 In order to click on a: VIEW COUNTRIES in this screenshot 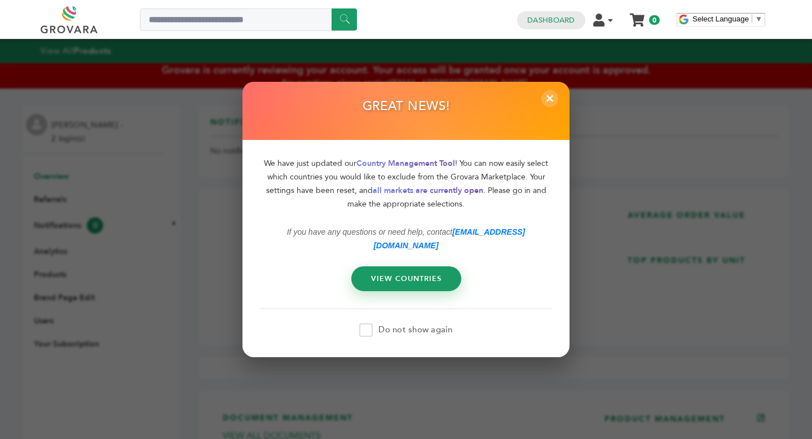, I will do `click(406, 278)`.